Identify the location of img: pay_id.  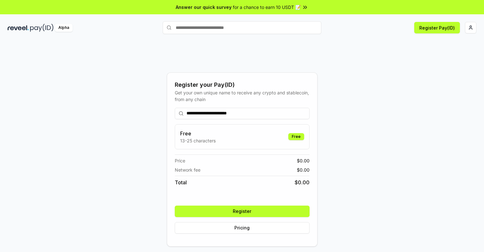
(42, 28).